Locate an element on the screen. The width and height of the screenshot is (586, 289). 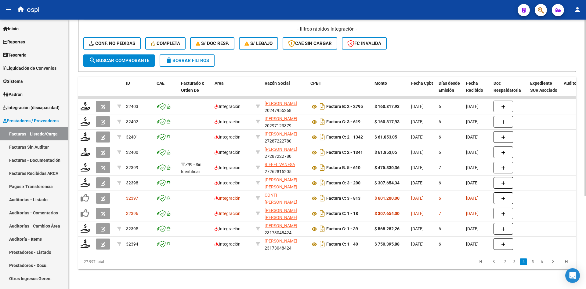
a: 2 is located at coordinates (505, 261).